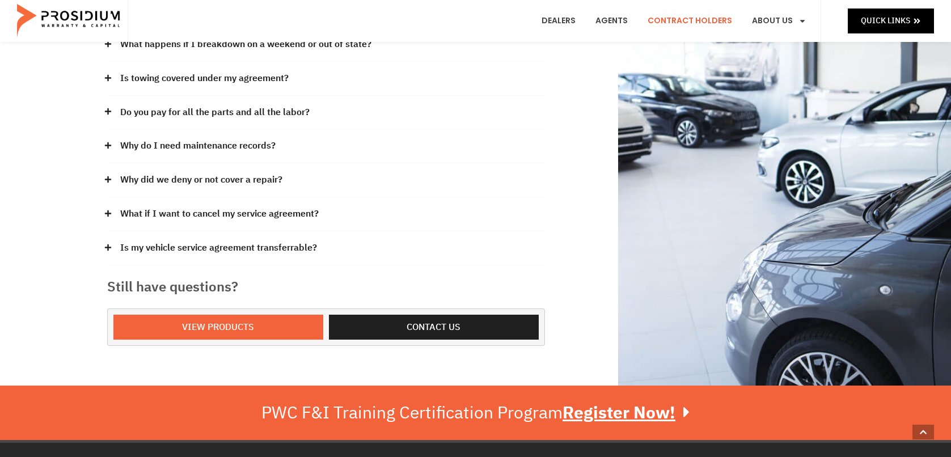 The image size is (951, 457). What do you see at coordinates (201, 180) in the screenshot?
I see `a: Why did we deny or not cover a repair?` at bounding box center [201, 180].